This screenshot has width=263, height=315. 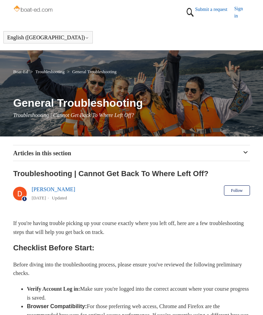 I want to click on p: If you're having trouble picking up your course exactly where you left off, here are a few troubl..., so click(x=131, y=228).